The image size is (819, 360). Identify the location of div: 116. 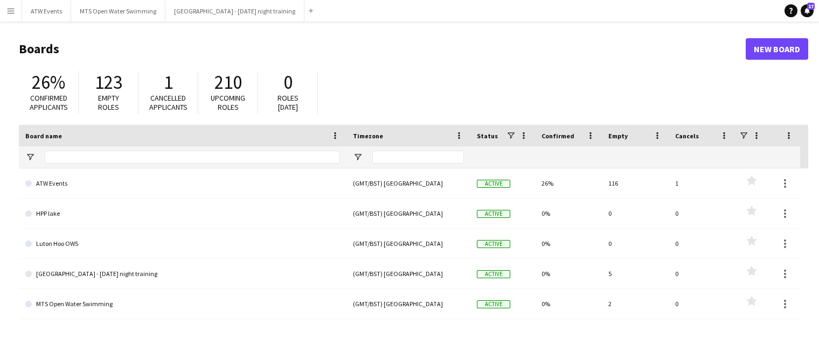
(635, 183).